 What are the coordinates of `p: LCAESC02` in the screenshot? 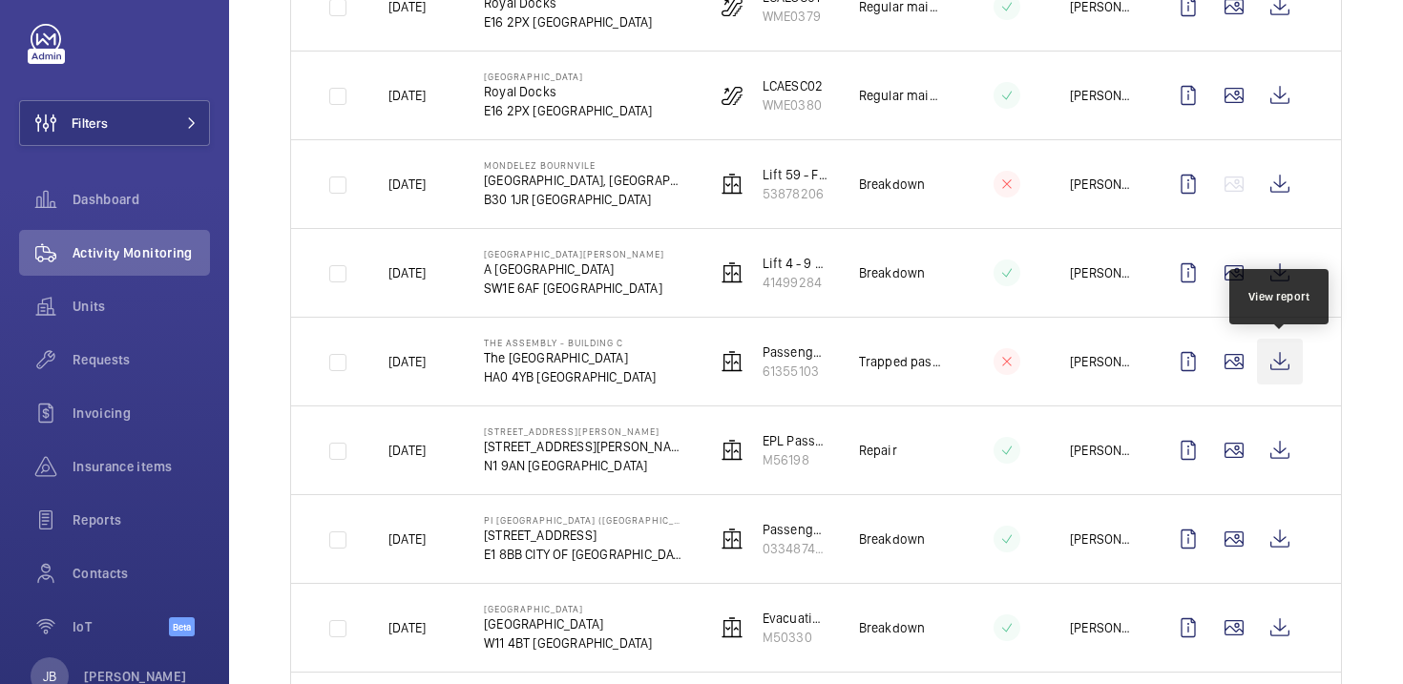 It's located at (792, 86).